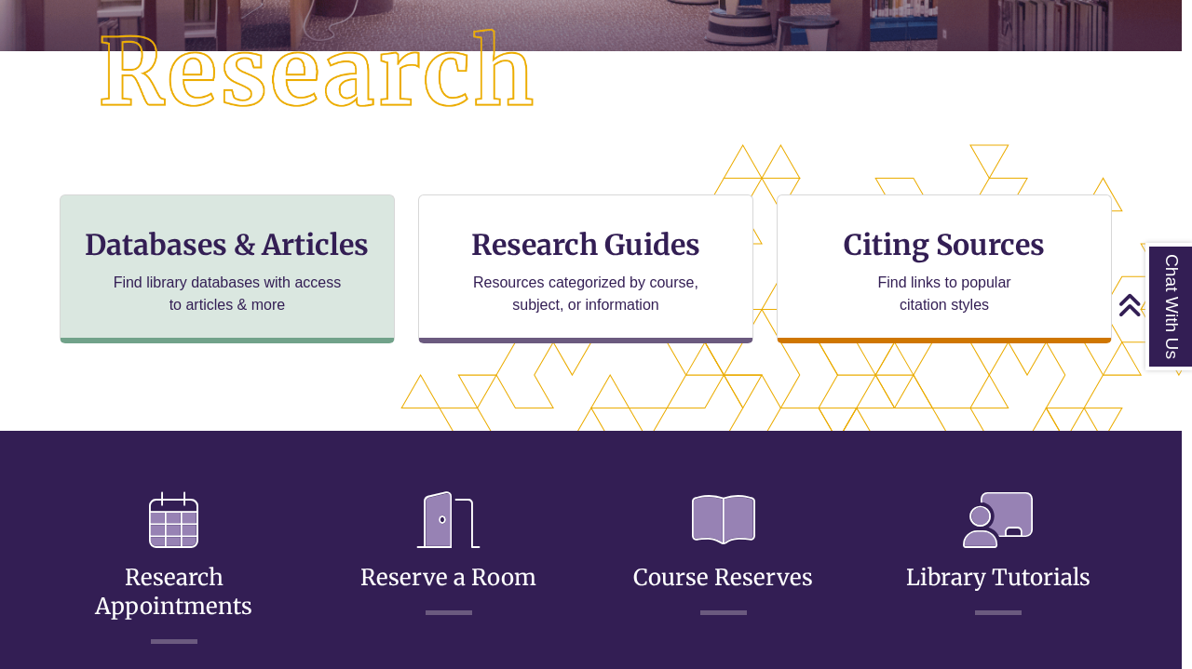 The height and width of the screenshot is (669, 1192). I want to click on p: Find links to popular citation styles, so click(944, 294).